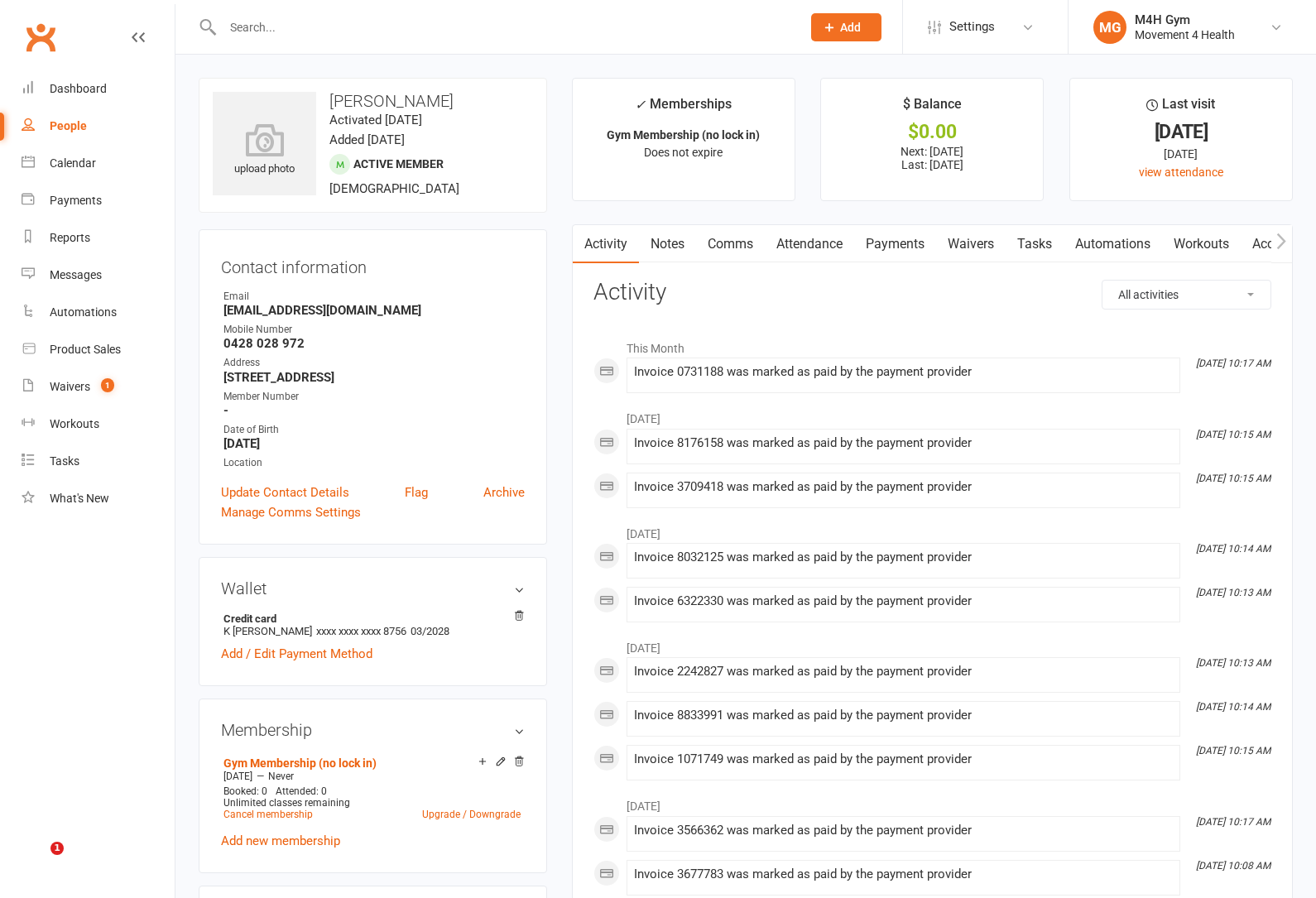  What do you see at coordinates (375, 396) in the screenshot?
I see `div: Member Number` at bounding box center [375, 396].